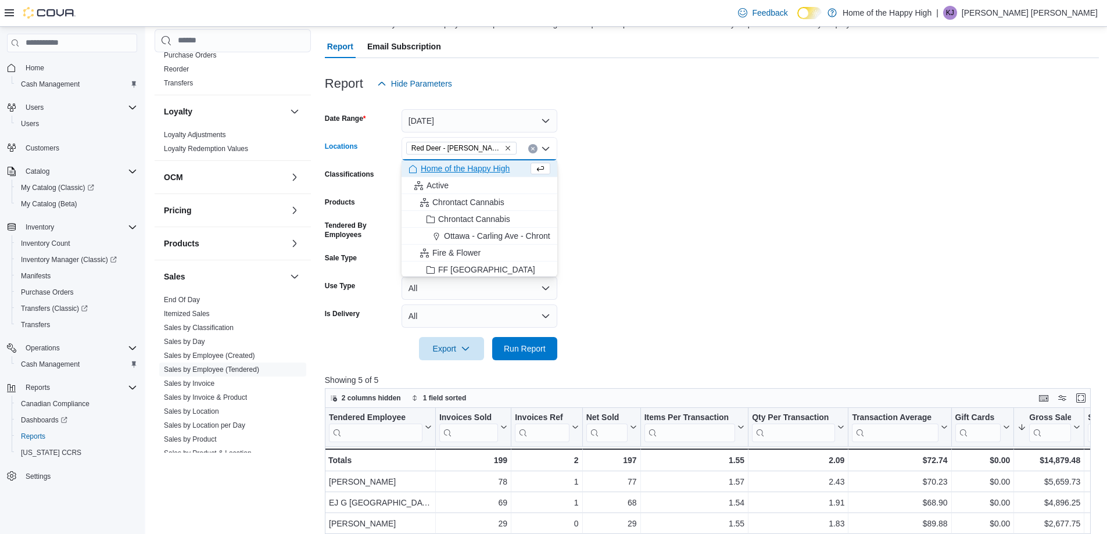 This screenshot has height=534, width=1107. What do you see at coordinates (224, 210) in the screenshot?
I see `button: Pricing` at bounding box center [224, 210].